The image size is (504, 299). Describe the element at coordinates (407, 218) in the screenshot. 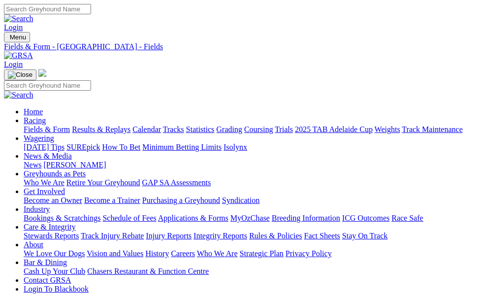

I see `a: Race Safe` at that location.